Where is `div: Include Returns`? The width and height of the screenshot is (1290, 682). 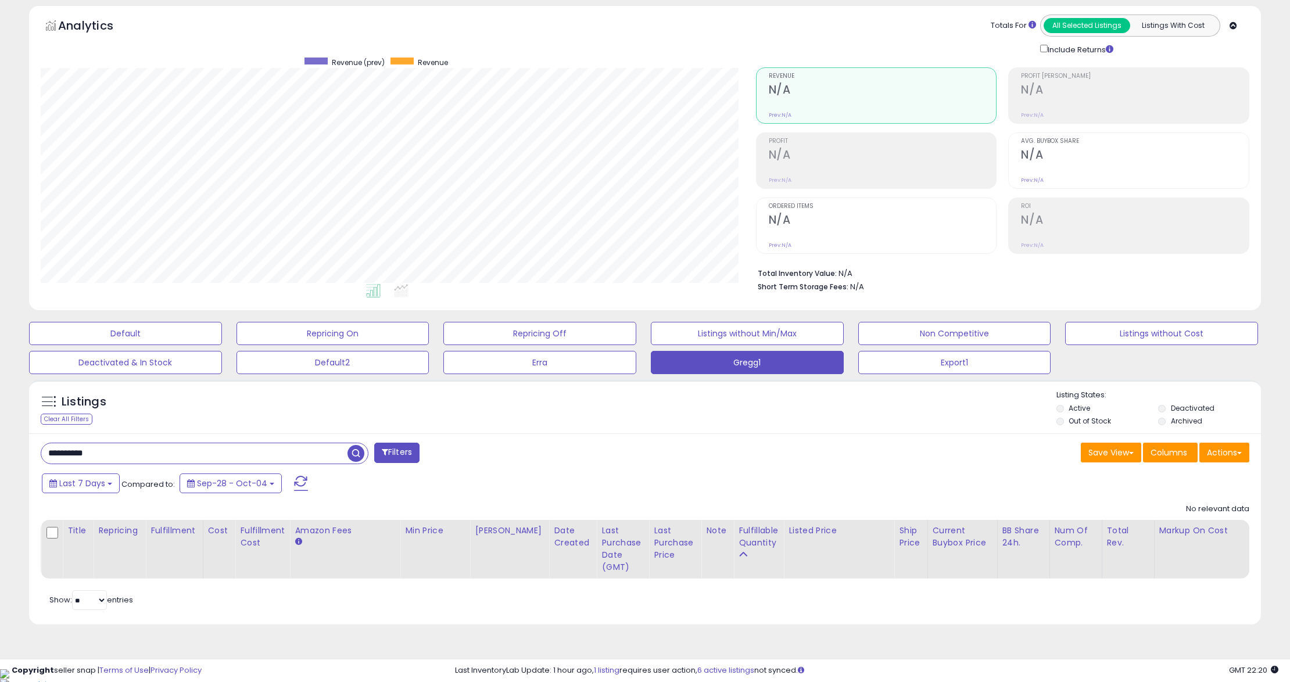 div: Include Returns is located at coordinates (1079, 49).